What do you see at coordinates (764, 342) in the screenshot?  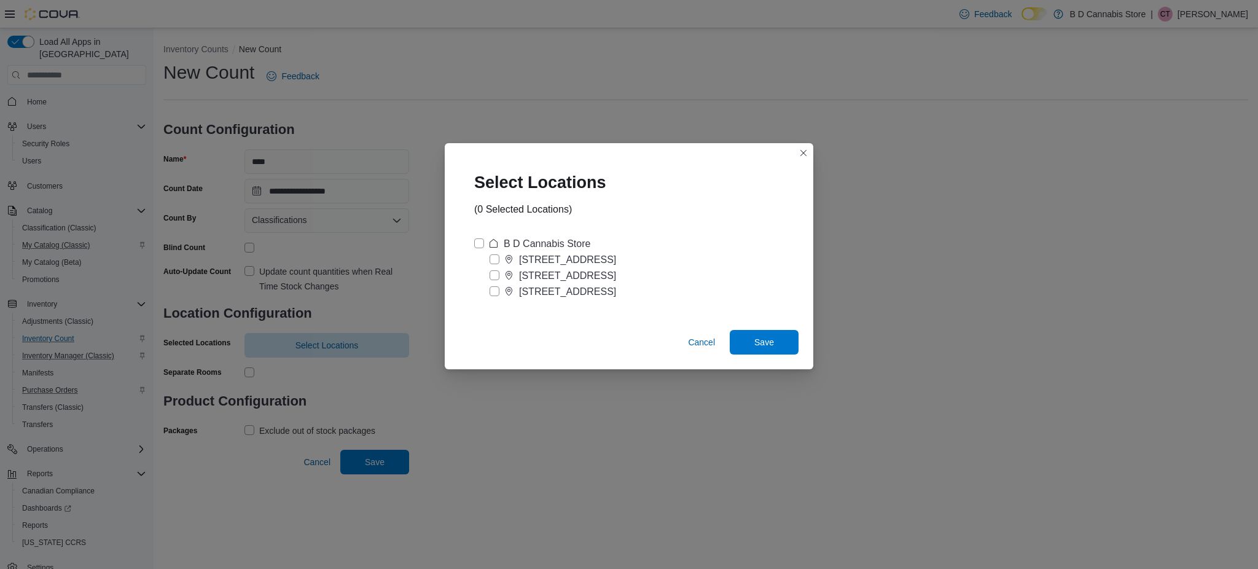 I see `button: Save` at bounding box center [764, 342].